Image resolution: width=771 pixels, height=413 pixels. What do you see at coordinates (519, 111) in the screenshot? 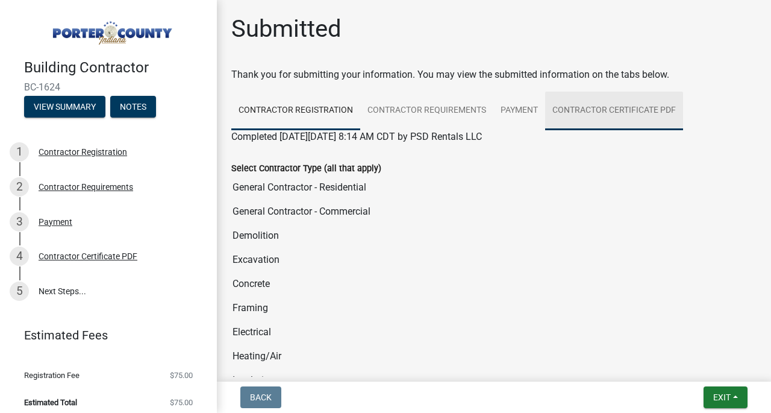
I see `a: Payment` at bounding box center [519, 111].